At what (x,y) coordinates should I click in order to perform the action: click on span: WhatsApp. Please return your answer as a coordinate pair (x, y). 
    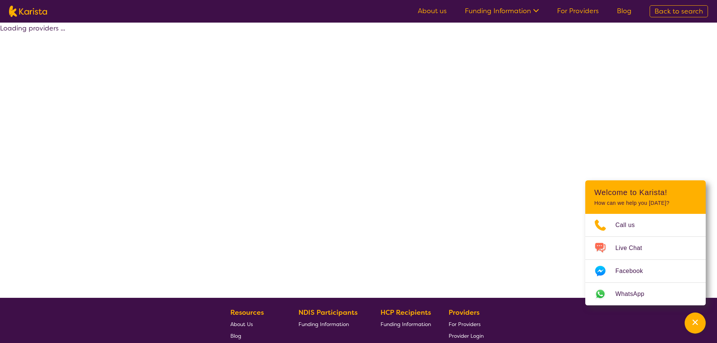
    Looking at the image, I should click on (635, 294).